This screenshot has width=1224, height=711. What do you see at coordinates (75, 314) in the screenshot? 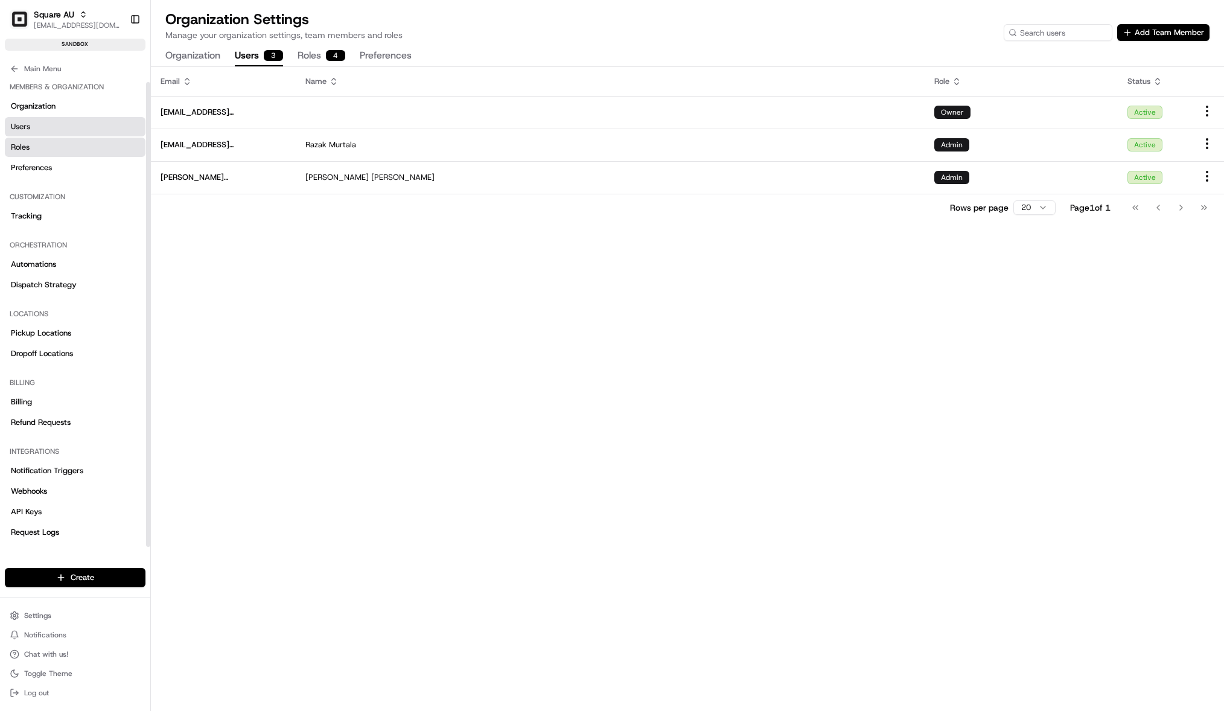
I see `div: Locations` at bounding box center [75, 314].